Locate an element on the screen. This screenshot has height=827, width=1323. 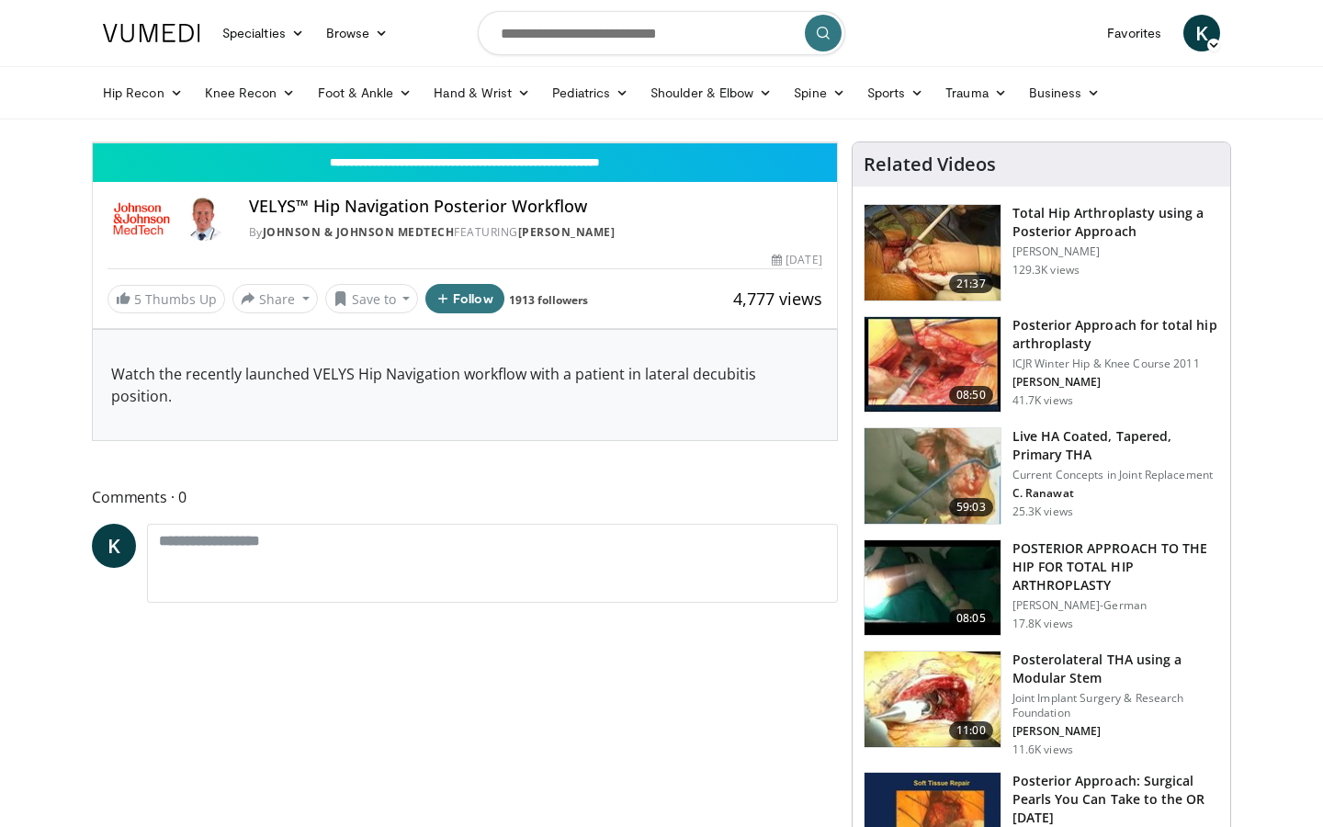
span: Watch the recently launched VELYS Hip Navigation workflow with a patient in lateral decubitis pos... is located at coordinates (434, 385).